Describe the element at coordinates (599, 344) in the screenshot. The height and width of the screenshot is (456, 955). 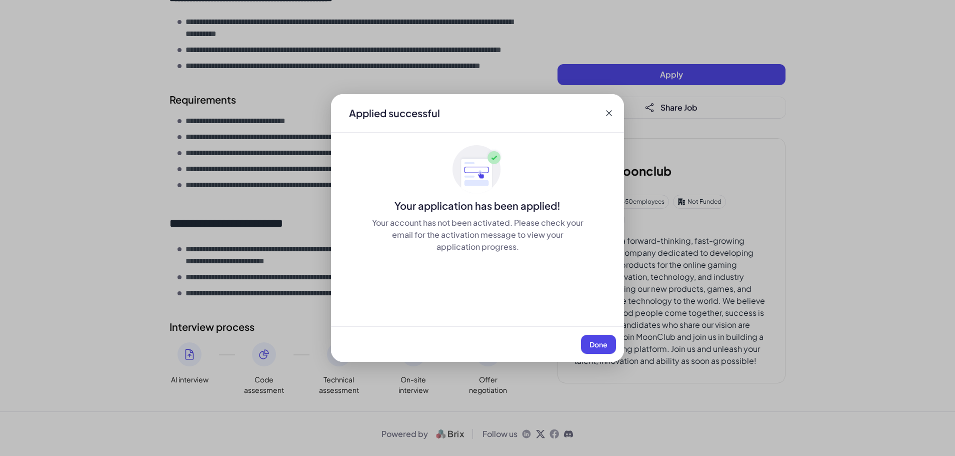
I see `span: Done` at that location.